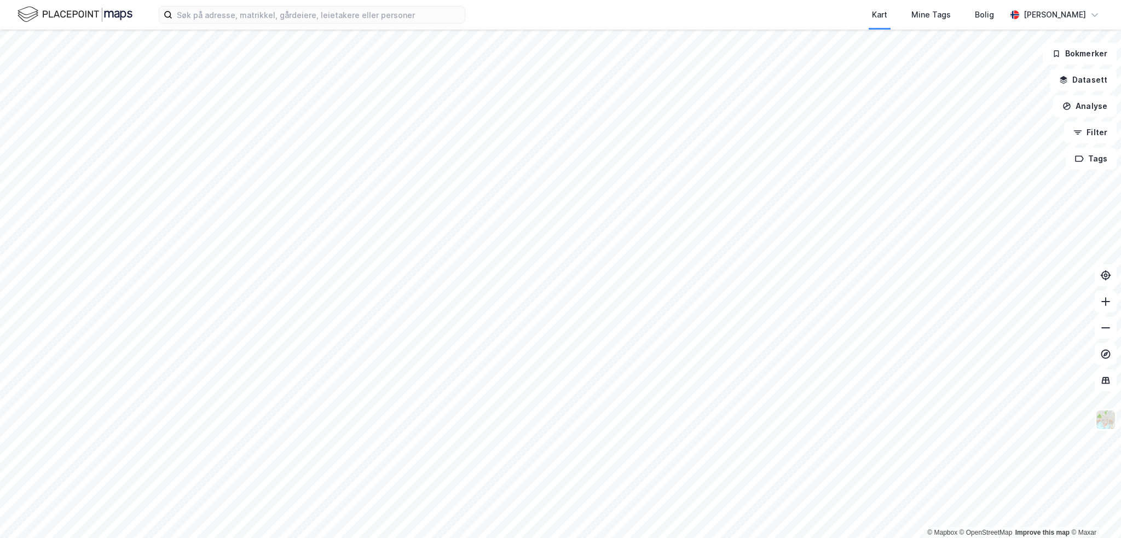 The height and width of the screenshot is (538, 1121). What do you see at coordinates (1094, 512) in the screenshot?
I see `div: Kontrollprogram for chat` at bounding box center [1094, 512].